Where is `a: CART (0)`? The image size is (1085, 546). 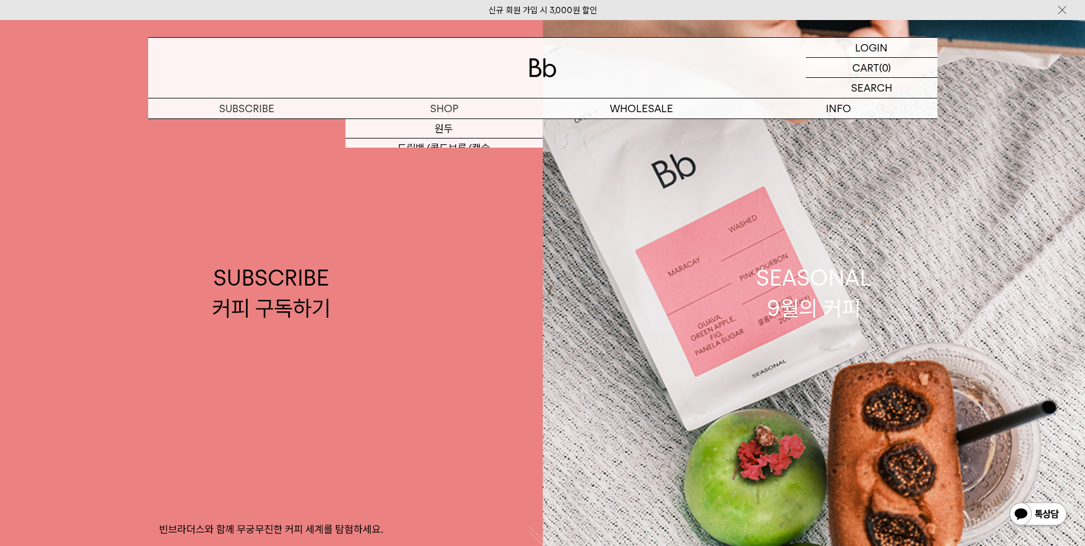 a: CART (0) is located at coordinates (871, 67).